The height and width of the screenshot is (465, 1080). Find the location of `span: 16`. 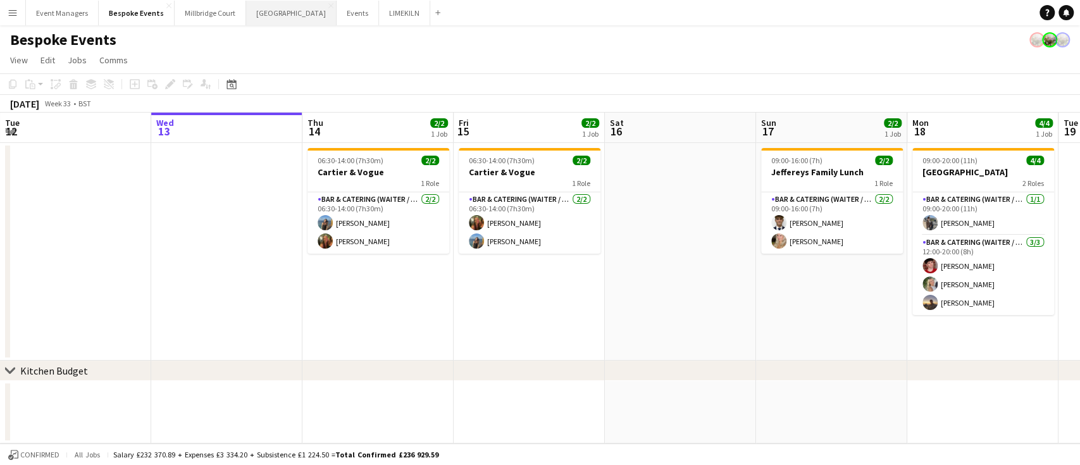

span: 16 is located at coordinates (615, 131).